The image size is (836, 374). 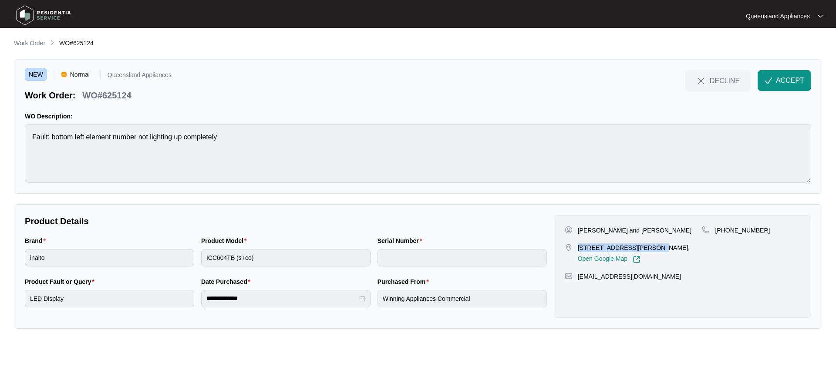 What do you see at coordinates (37, 241) in the screenshot?
I see `label: Brand` at bounding box center [37, 241].